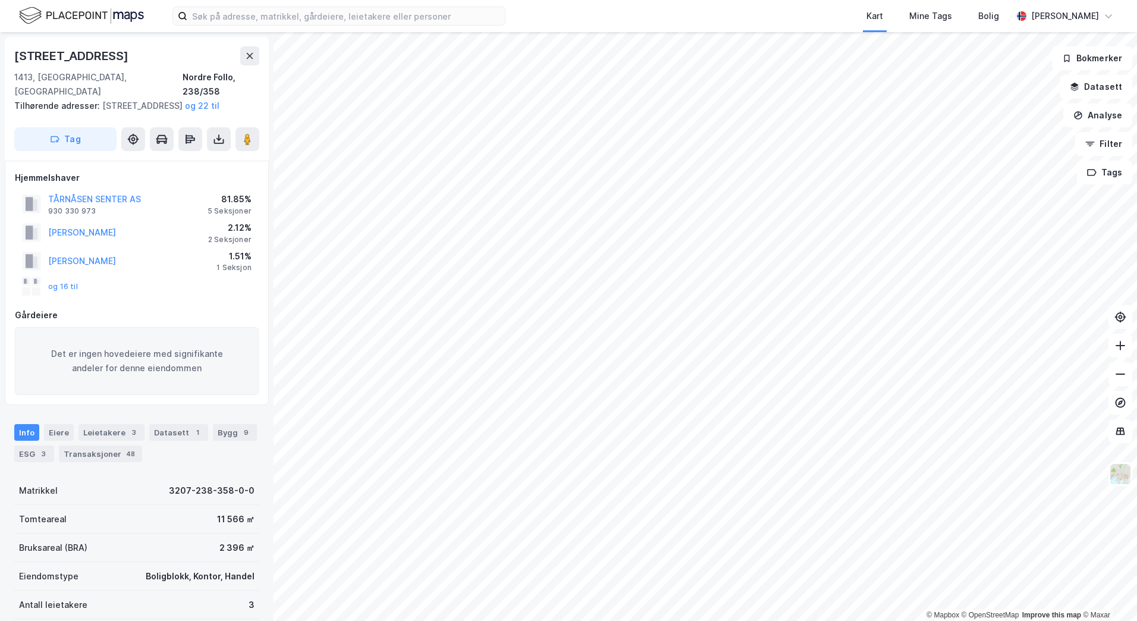  I want to click on div: Nordre Follo, 238/358, so click(221, 84).